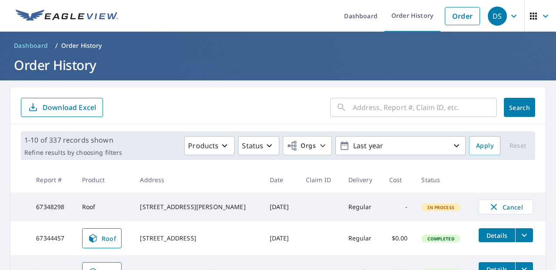 The height and width of the screenshot is (270, 556). I want to click on th: Report #, so click(52, 179).